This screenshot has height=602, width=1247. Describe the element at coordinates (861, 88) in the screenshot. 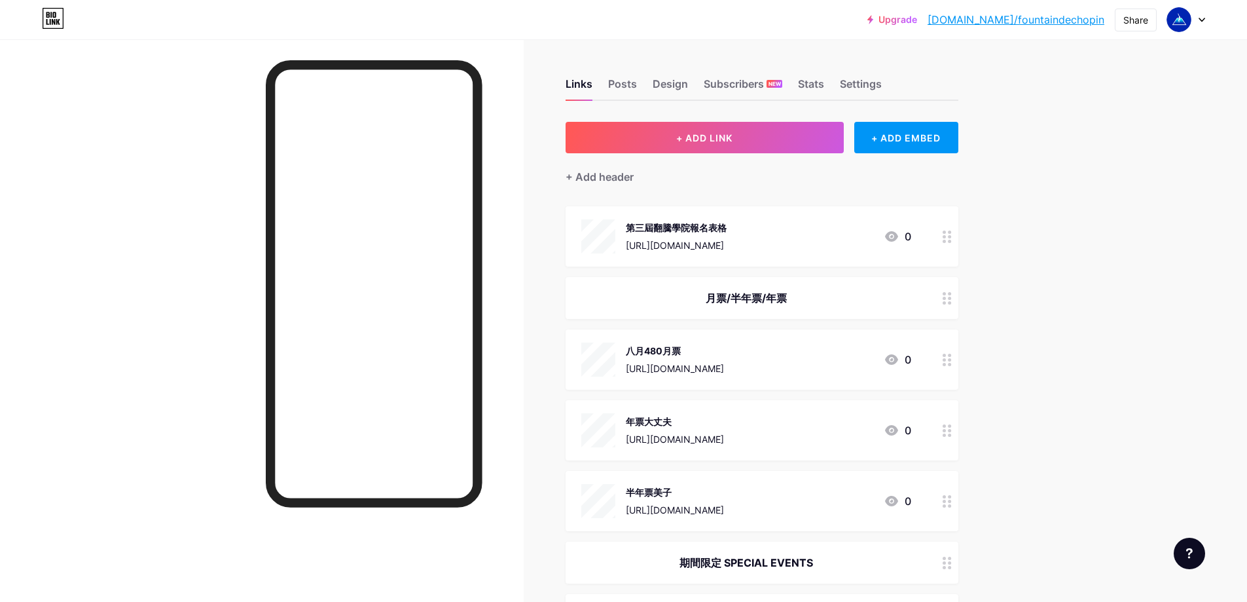

I see `div: Settings` at that location.